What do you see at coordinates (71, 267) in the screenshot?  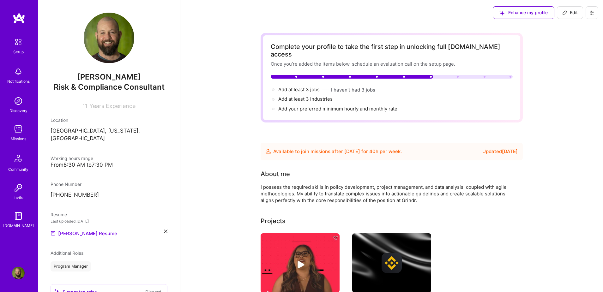 I see `div: Program Manager` at bounding box center [71, 267].